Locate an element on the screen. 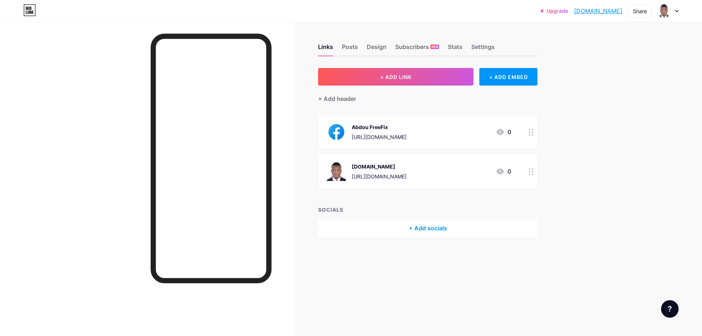  div: + Add header is located at coordinates (337, 99).